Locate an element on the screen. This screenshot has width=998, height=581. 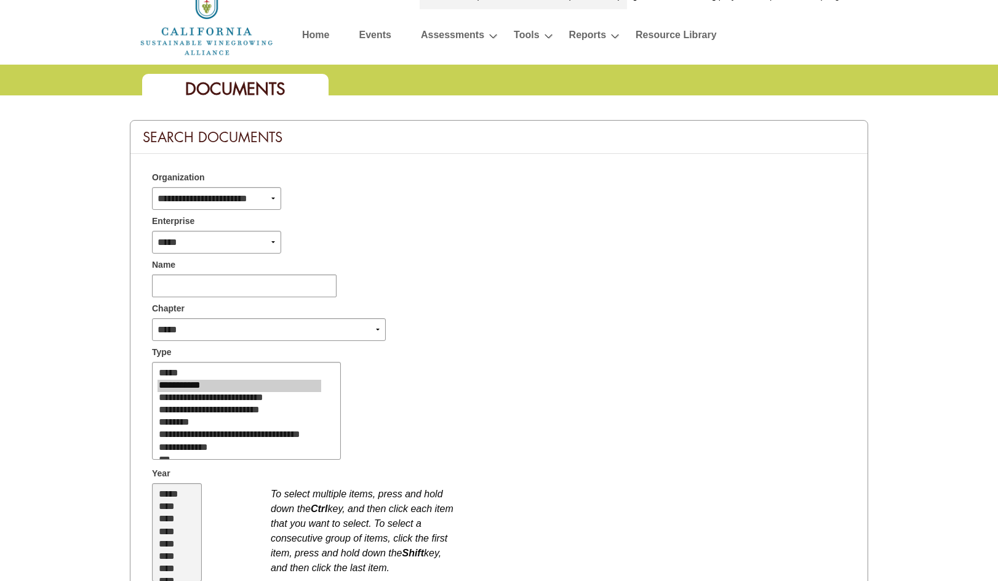
b: Shift is located at coordinates (413, 553).